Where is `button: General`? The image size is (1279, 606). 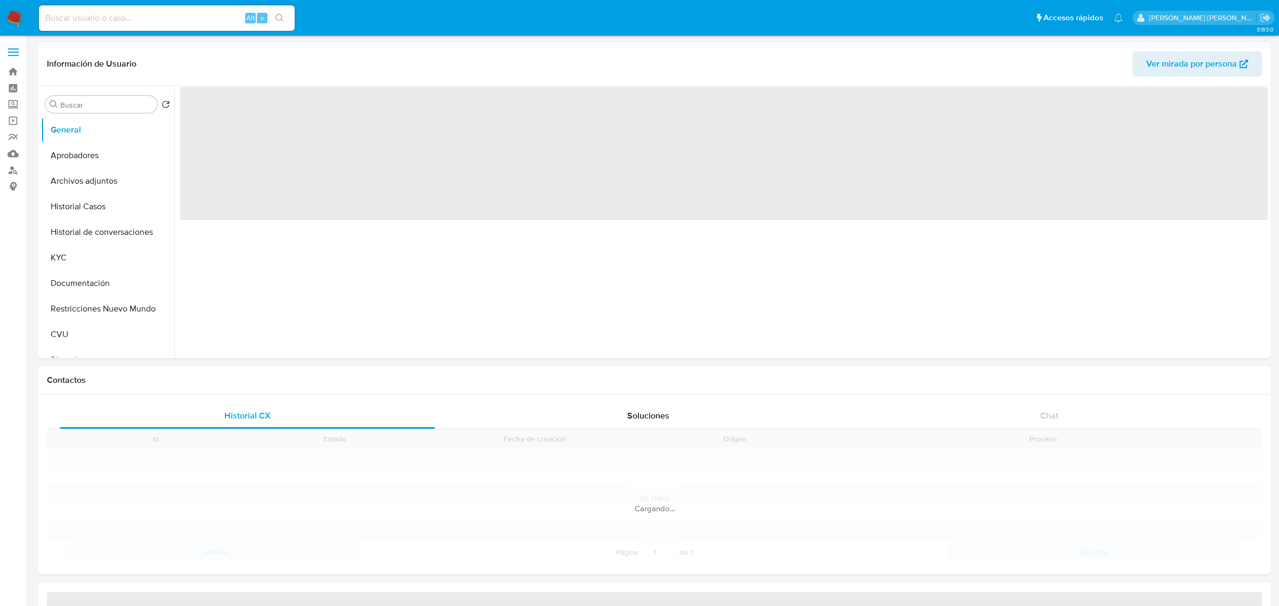 button: General is located at coordinates (108, 130).